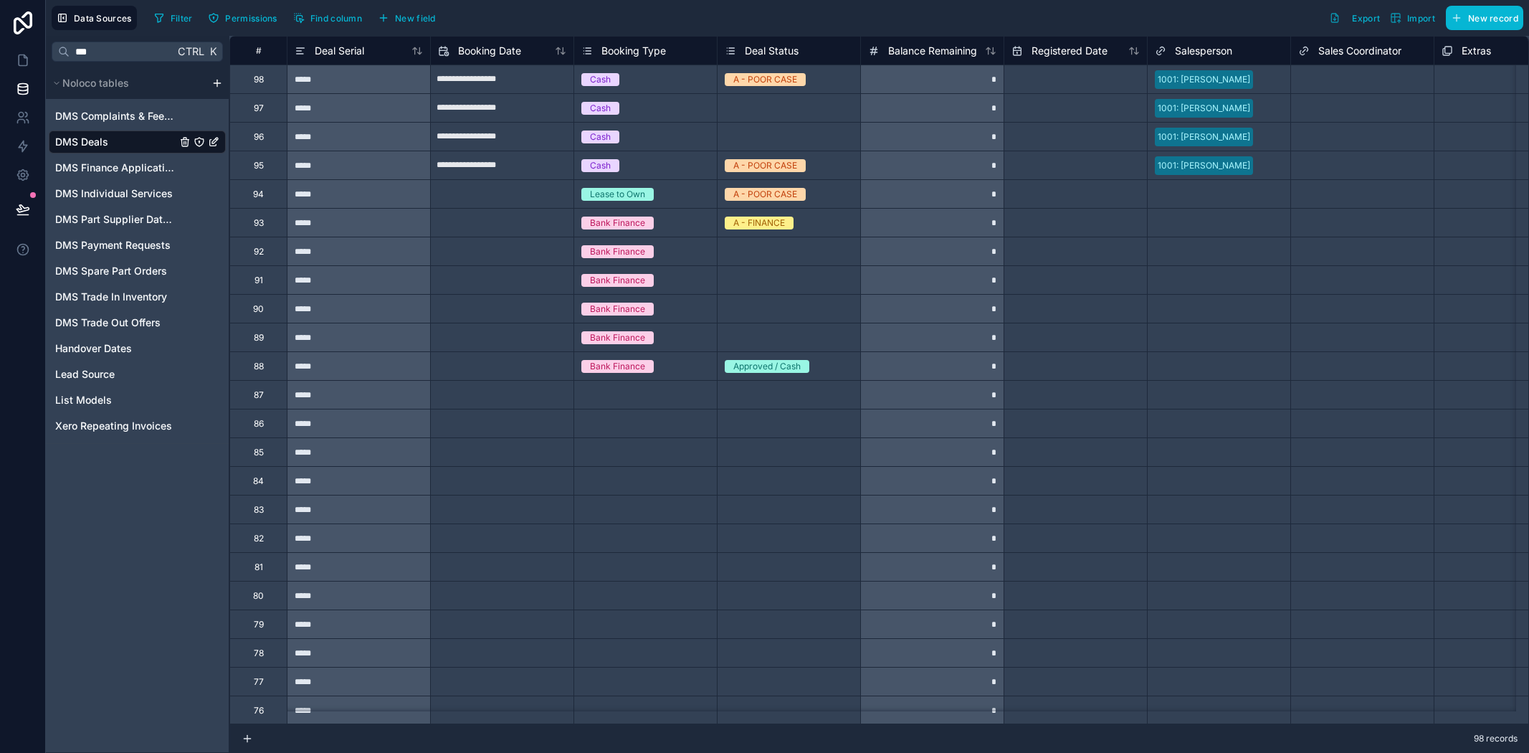 This screenshot has height=753, width=1529. I want to click on div: 97, so click(259, 108).